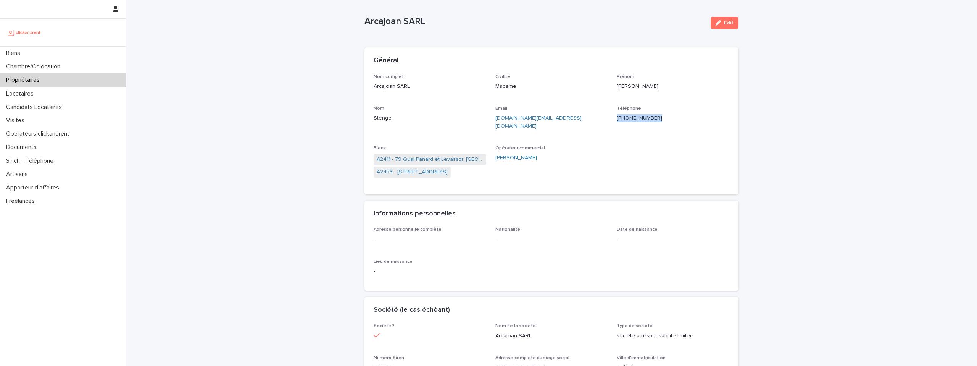 This screenshot has height=366, width=977. I want to click on span: Email, so click(501, 108).